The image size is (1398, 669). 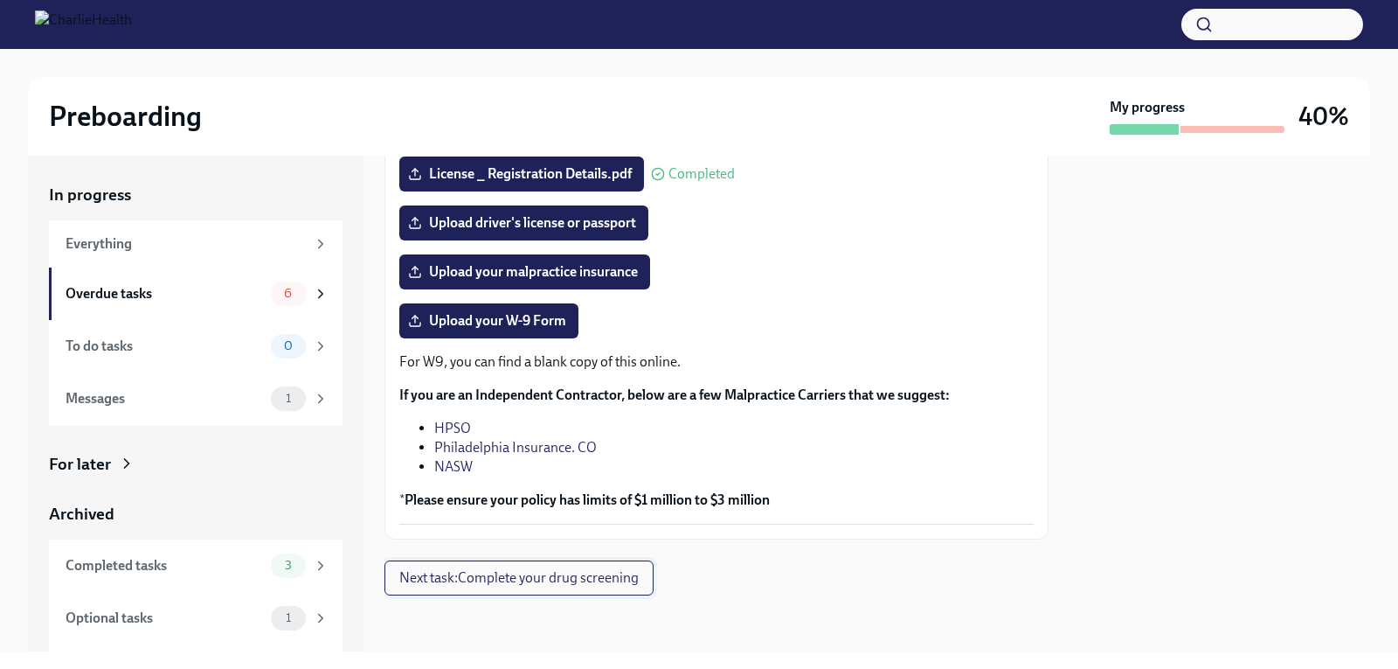 I want to click on a: Everything, so click(x=196, y=244).